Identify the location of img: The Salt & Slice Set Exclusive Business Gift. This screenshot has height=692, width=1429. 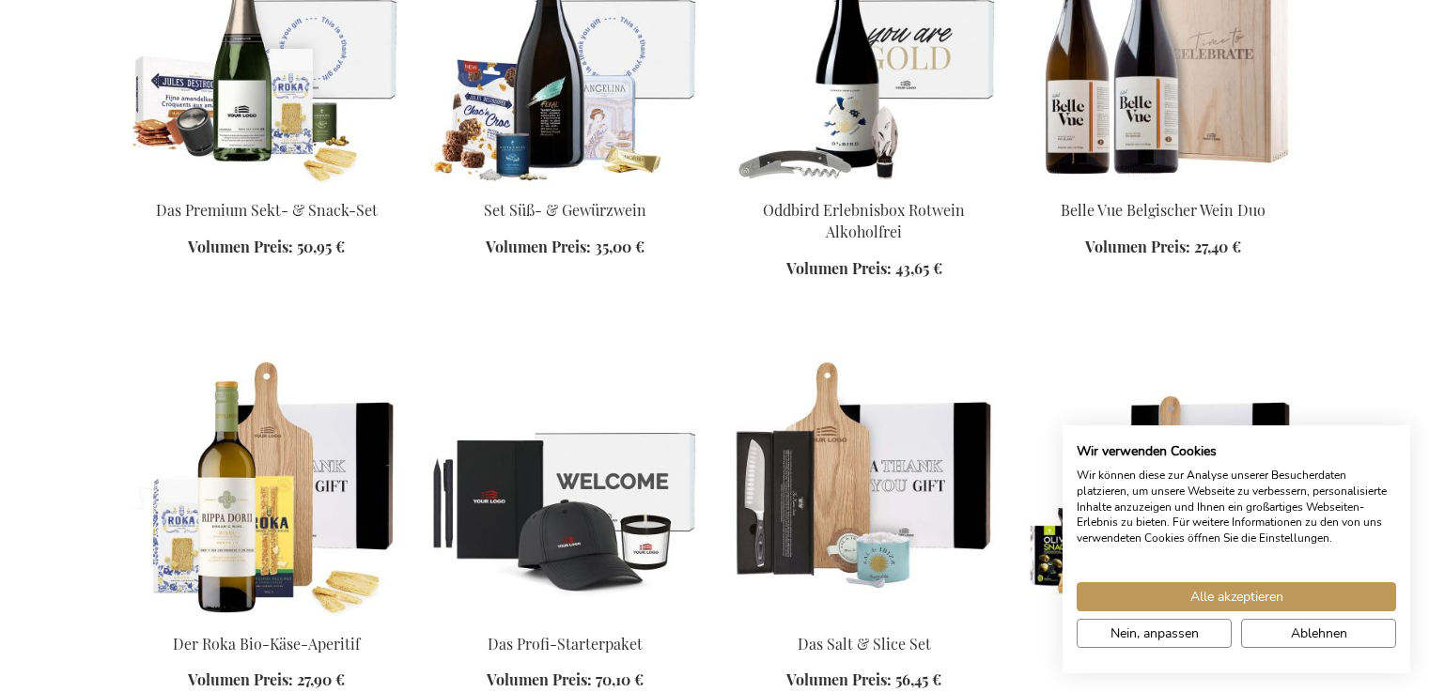
(864, 486).